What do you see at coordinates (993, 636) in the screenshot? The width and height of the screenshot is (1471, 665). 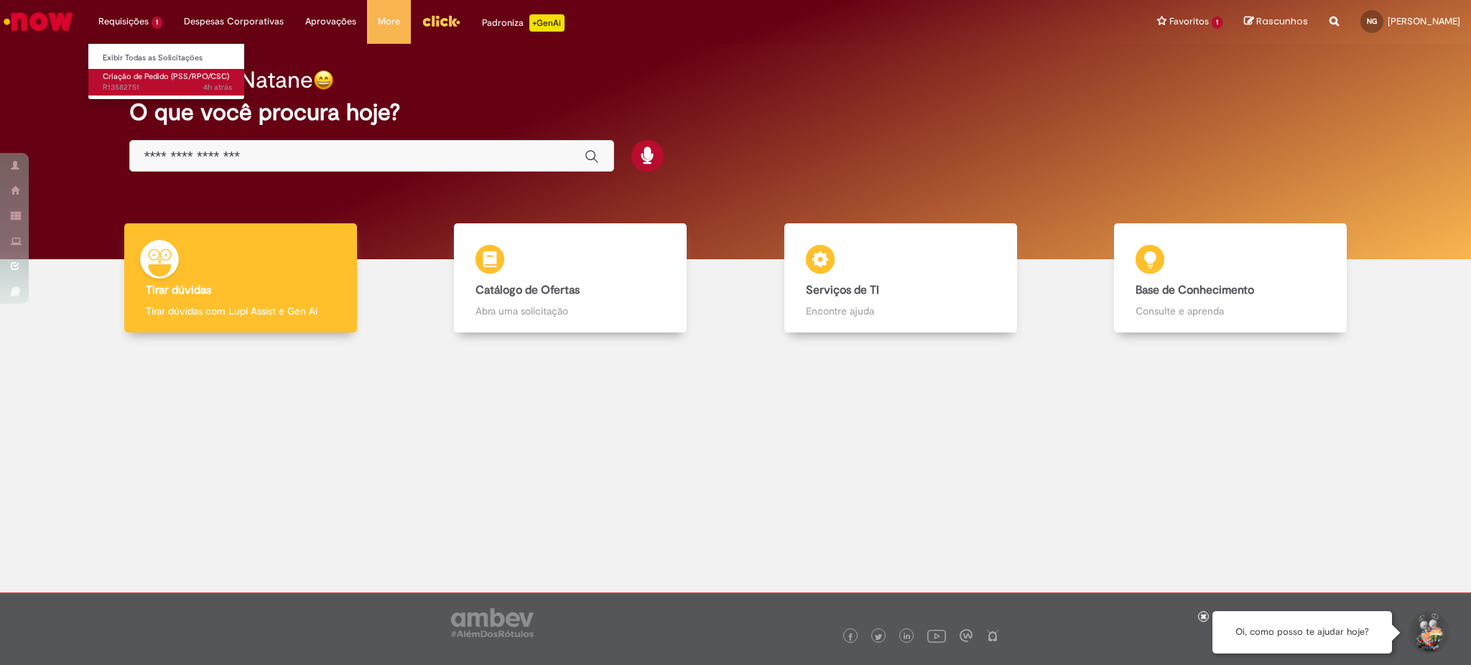 I see `img: logo_footer_naosei.png` at bounding box center [993, 636].